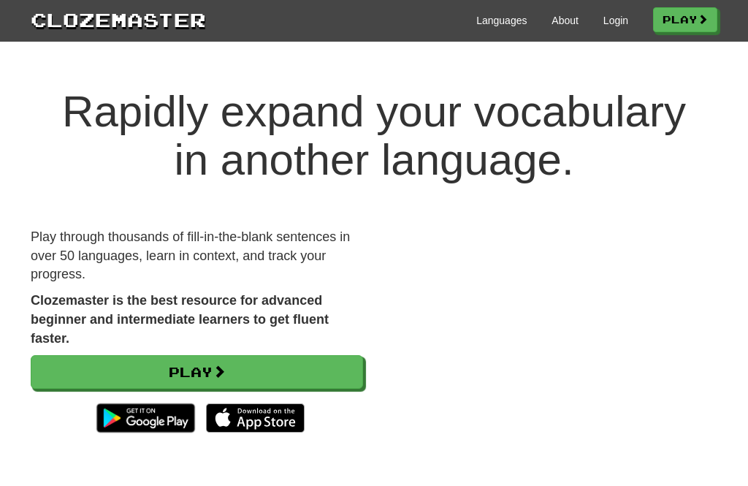 This screenshot has width=748, height=486. What do you see at coordinates (180, 318) in the screenshot?
I see `strong: Clozemaster is the best resource for advanced beginner and intermediate learners to get fluent fa...` at bounding box center [180, 318].